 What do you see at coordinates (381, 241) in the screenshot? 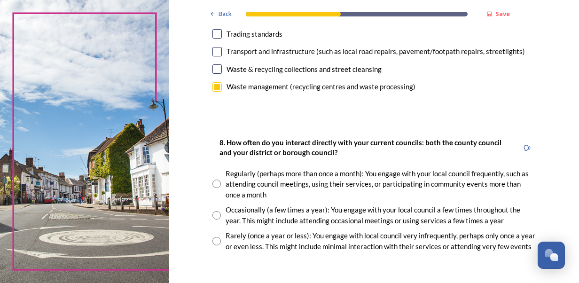
I see `div: Rarely (once a year or less): You engage with local council very infrequently, perhaps only once ...` at bounding box center [381, 241].